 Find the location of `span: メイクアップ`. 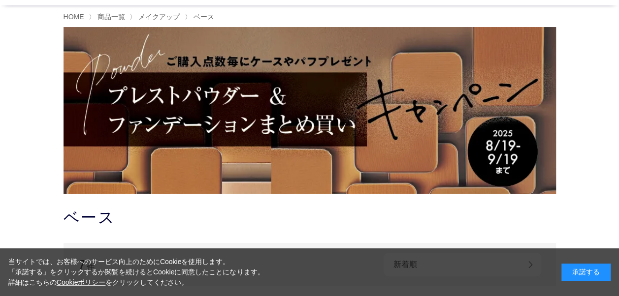

span: メイクアップ is located at coordinates (159, 17).